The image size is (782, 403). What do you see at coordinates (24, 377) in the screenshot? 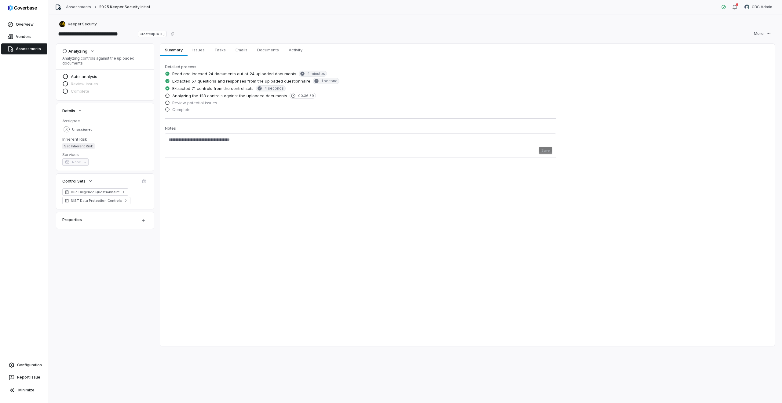
I see `button: Report Issue` at bounding box center [24, 377].